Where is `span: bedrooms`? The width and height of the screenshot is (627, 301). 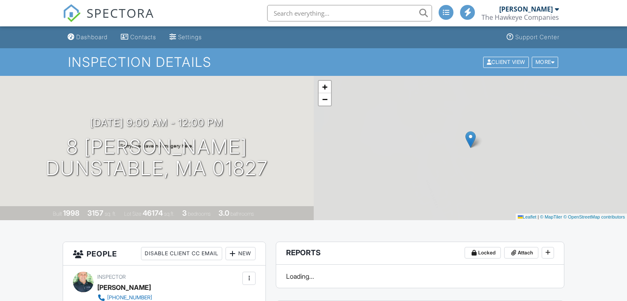 span: bedrooms is located at coordinates (199, 214).